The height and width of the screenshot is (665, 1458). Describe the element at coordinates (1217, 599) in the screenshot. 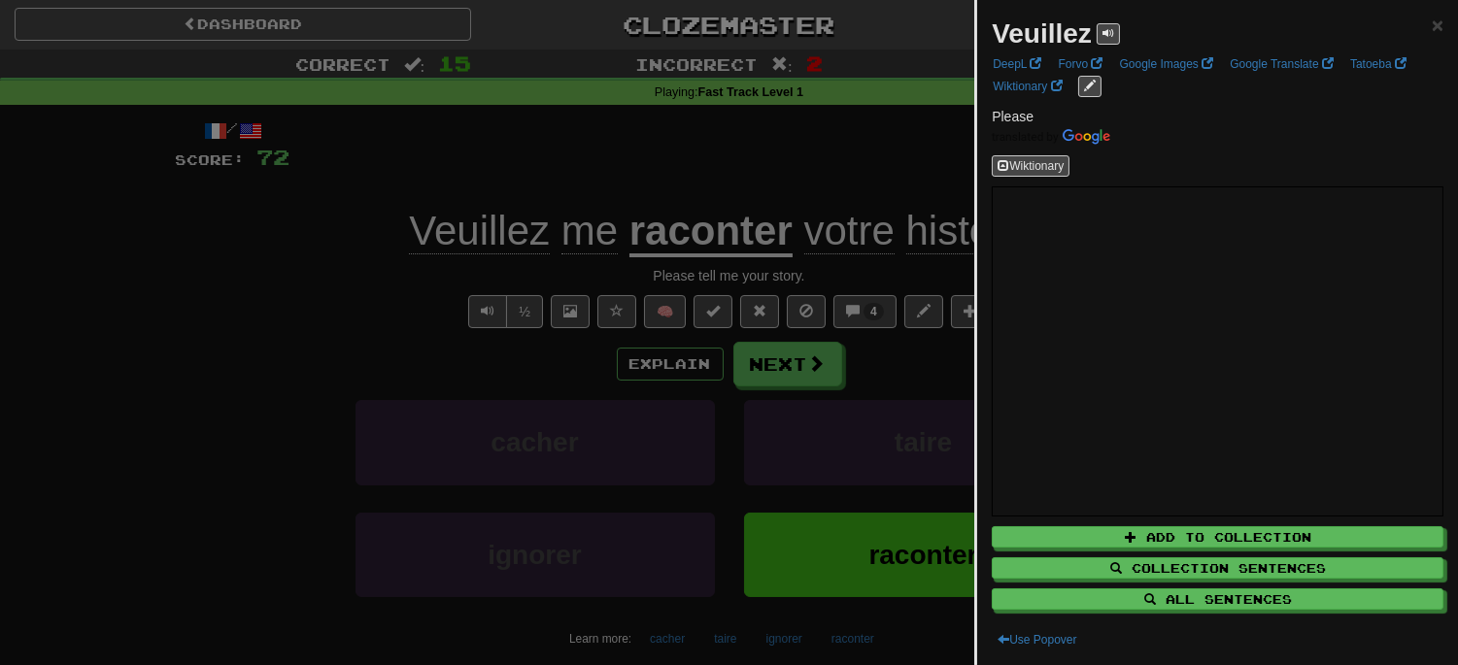

I see `button: All Sentences` at that location.